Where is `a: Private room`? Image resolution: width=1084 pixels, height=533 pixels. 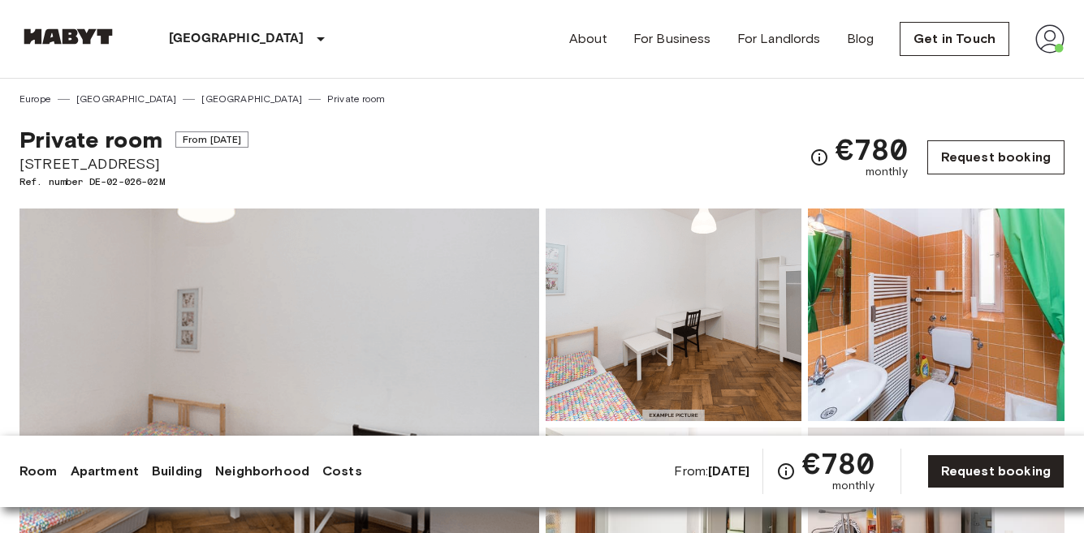 a: Private room is located at coordinates (356, 99).